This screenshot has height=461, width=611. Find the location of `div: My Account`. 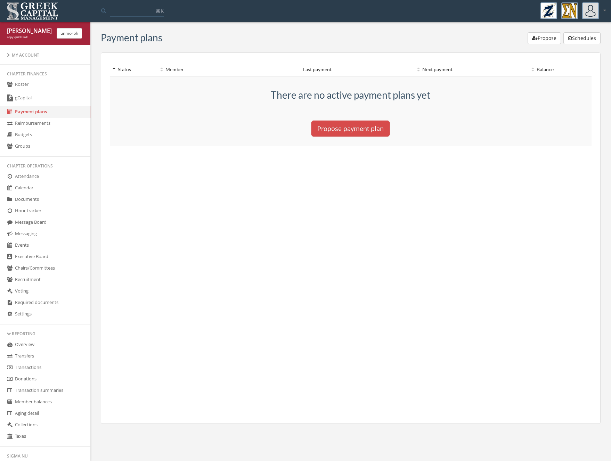

div: My Account is located at coordinates (45, 55).